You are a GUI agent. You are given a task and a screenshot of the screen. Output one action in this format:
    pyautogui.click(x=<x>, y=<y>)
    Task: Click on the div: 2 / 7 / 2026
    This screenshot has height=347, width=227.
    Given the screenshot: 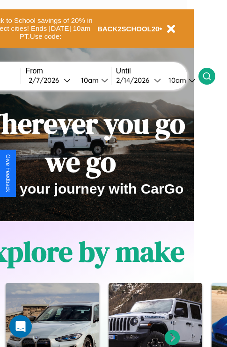 What is the action you would take?
    pyautogui.click(x=46, y=80)
    